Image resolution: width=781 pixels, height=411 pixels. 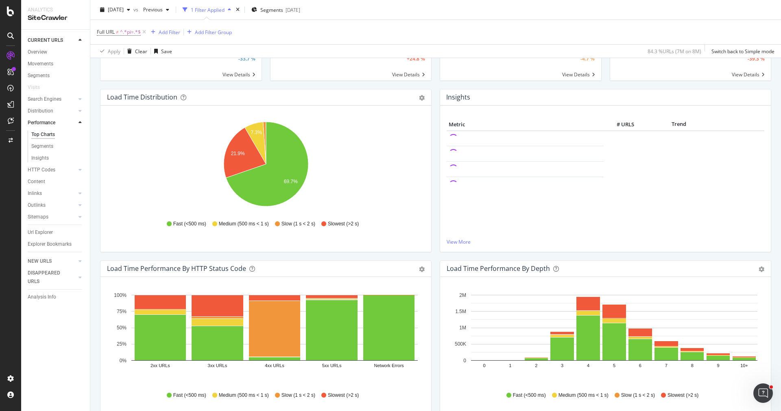 I want to click on button: Add Filter, so click(x=164, y=32).